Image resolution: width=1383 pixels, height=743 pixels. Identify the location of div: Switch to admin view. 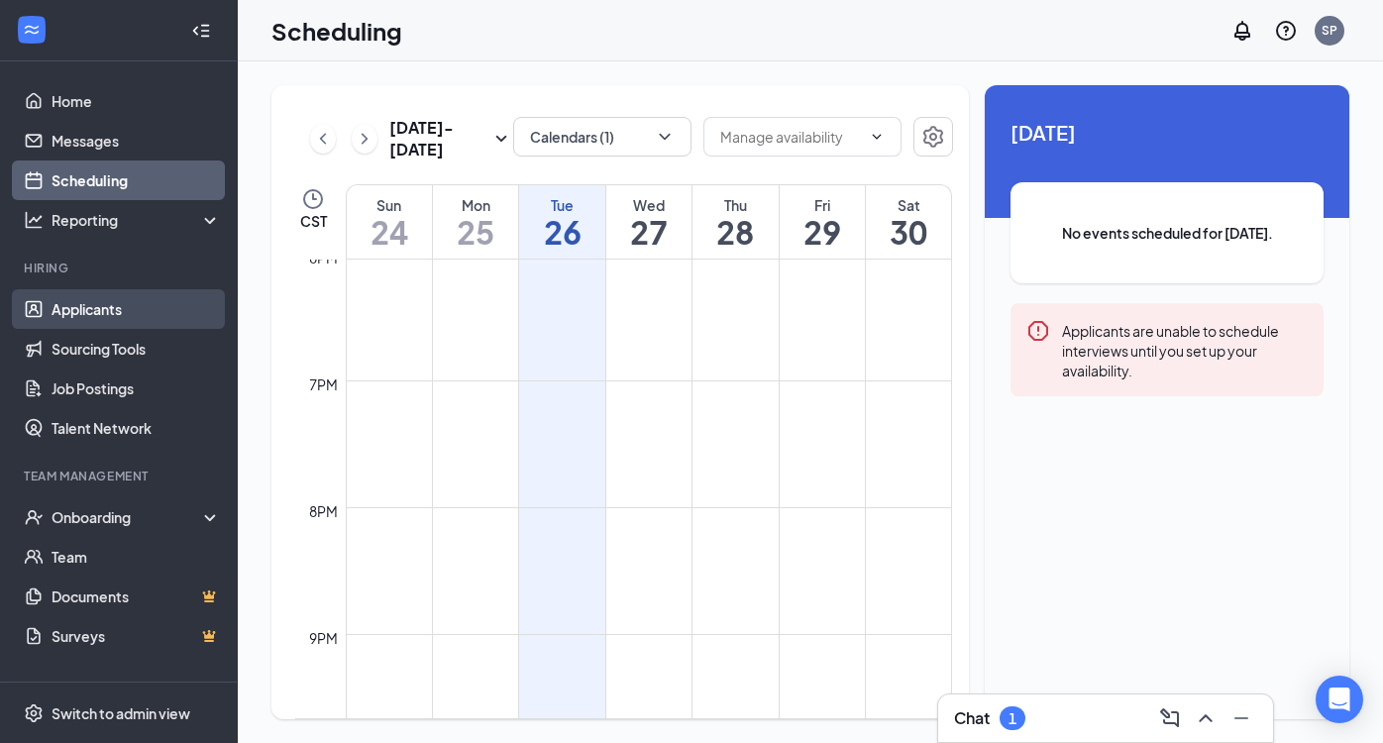
(121, 713).